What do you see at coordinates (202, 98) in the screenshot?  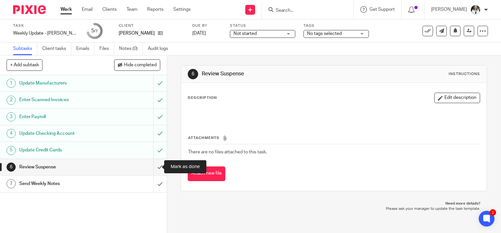 I see `p: Description` at bounding box center [202, 98].